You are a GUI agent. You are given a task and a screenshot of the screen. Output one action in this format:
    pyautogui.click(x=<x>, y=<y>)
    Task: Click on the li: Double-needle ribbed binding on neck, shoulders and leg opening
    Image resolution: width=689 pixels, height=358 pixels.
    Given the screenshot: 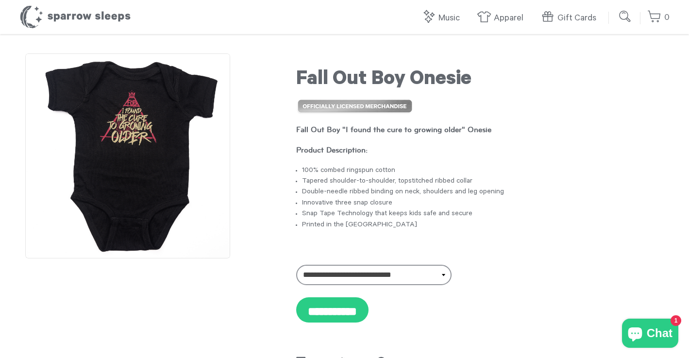 What is the action you would take?
    pyautogui.click(x=483, y=192)
    